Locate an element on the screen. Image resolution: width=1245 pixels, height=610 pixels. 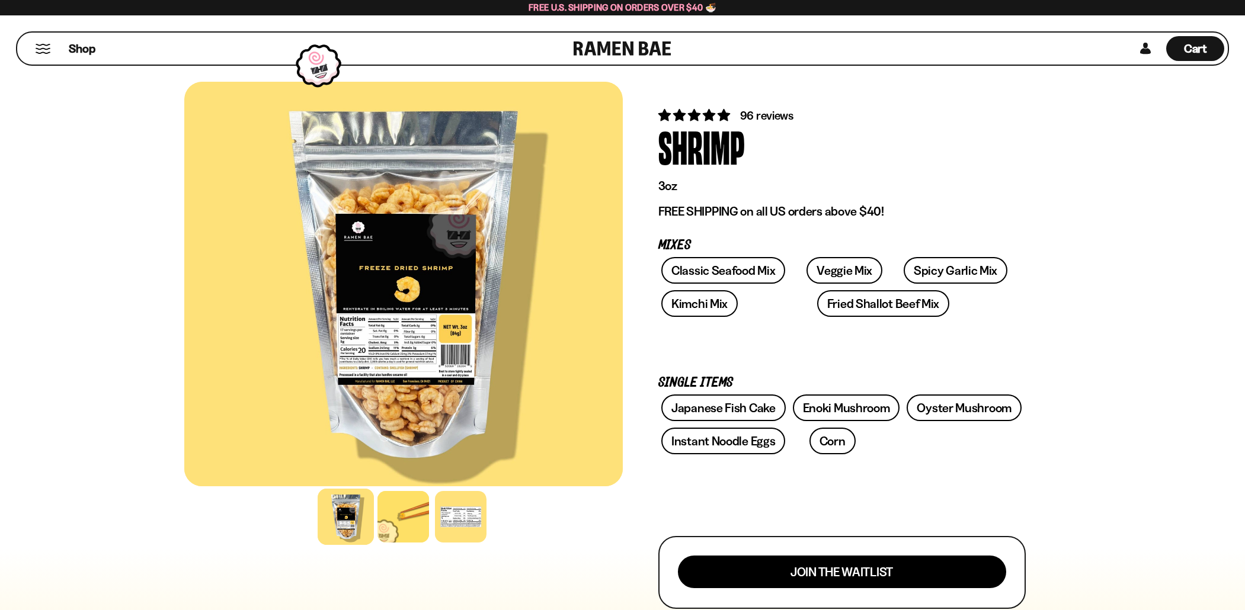
a: Shop is located at coordinates (82, 49).